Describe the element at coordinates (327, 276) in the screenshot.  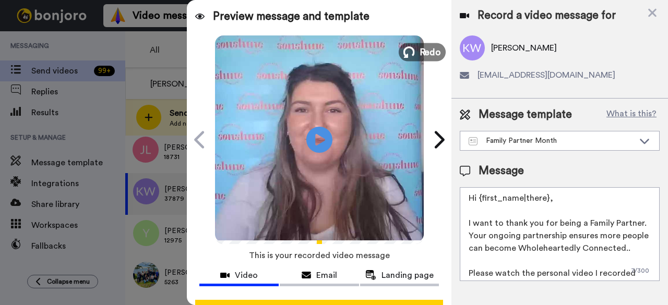
I see `span: Email` at that location.